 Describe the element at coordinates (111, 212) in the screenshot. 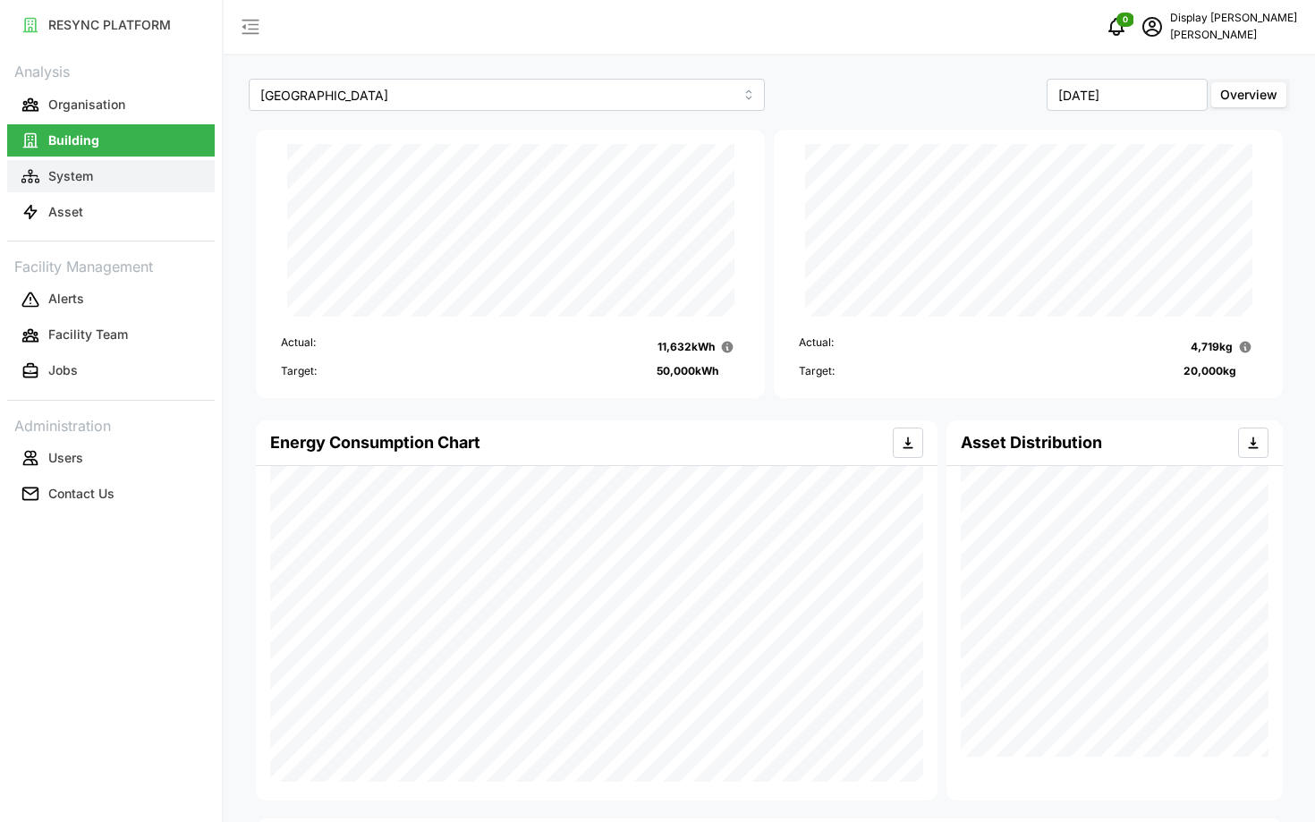

I see `button: Asset` at that location.